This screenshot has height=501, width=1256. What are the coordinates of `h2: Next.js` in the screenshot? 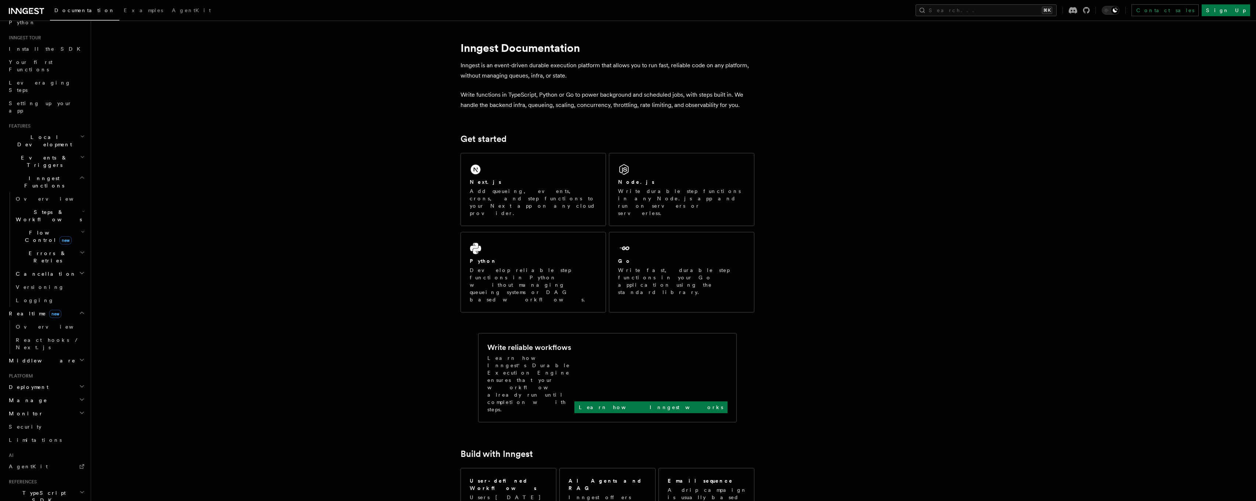 It's located at (486, 182).